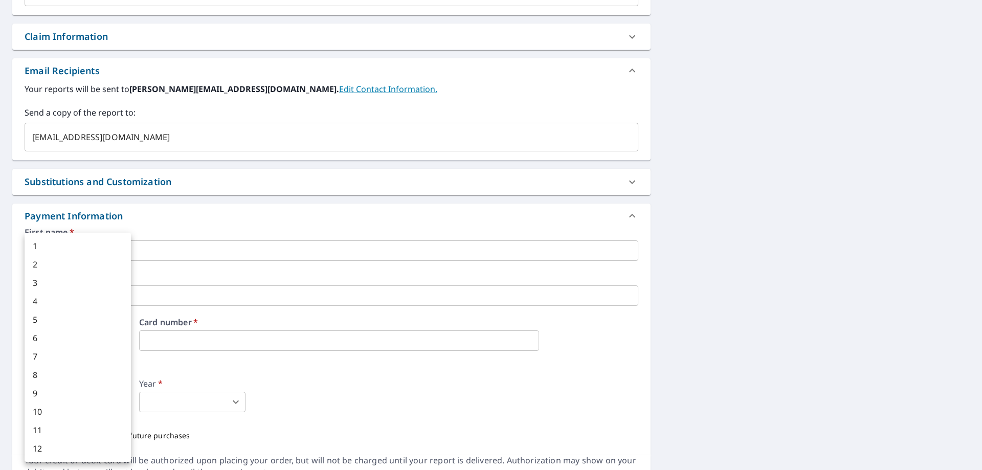  I want to click on li: 2, so click(78, 264).